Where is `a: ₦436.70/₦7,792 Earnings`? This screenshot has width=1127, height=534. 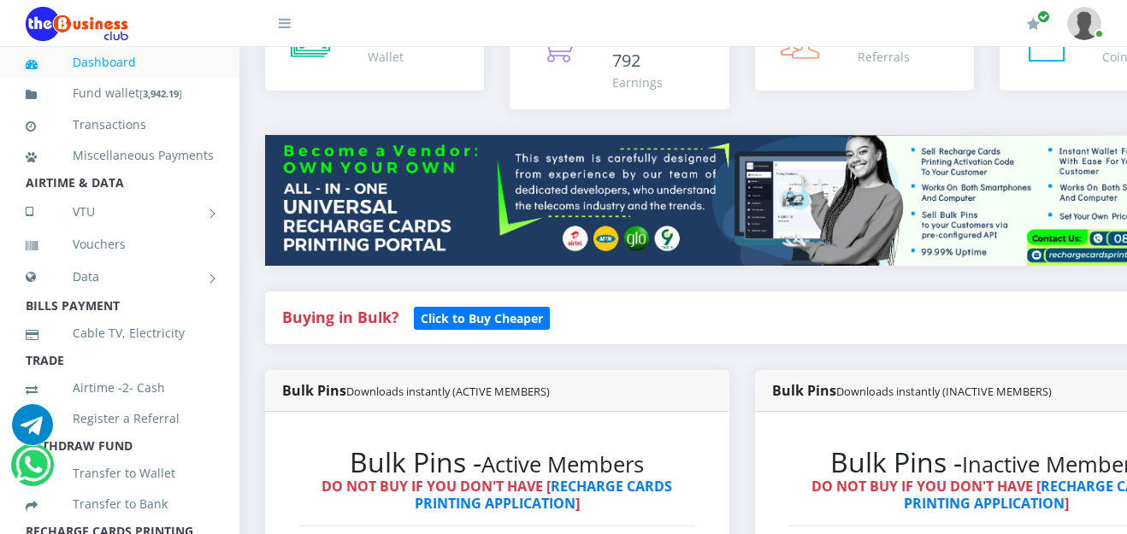 a: ₦436.70/₦7,792 Earnings is located at coordinates (619, 57).